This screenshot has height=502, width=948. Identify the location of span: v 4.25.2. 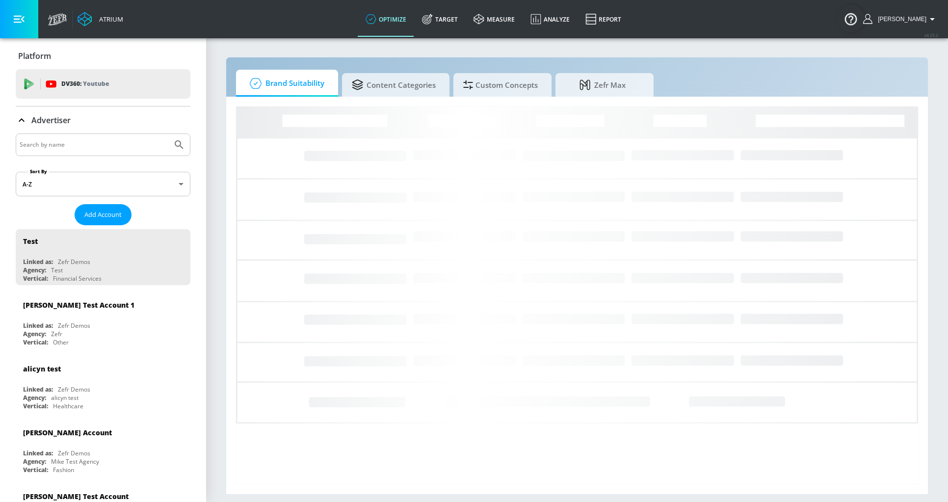
(931, 35).